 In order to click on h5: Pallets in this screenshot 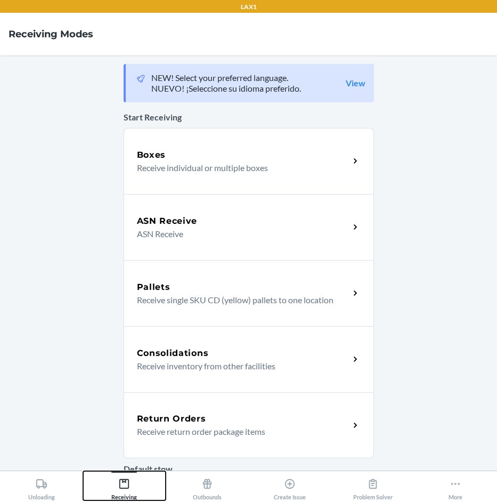, I will do `click(153, 287)`.